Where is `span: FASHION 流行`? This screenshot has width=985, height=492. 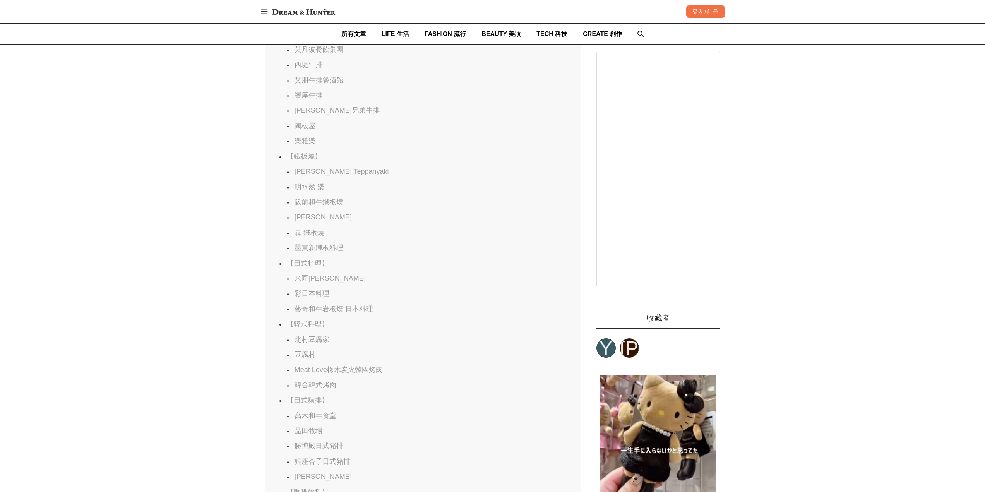 span: FASHION 流行 is located at coordinates (445, 34).